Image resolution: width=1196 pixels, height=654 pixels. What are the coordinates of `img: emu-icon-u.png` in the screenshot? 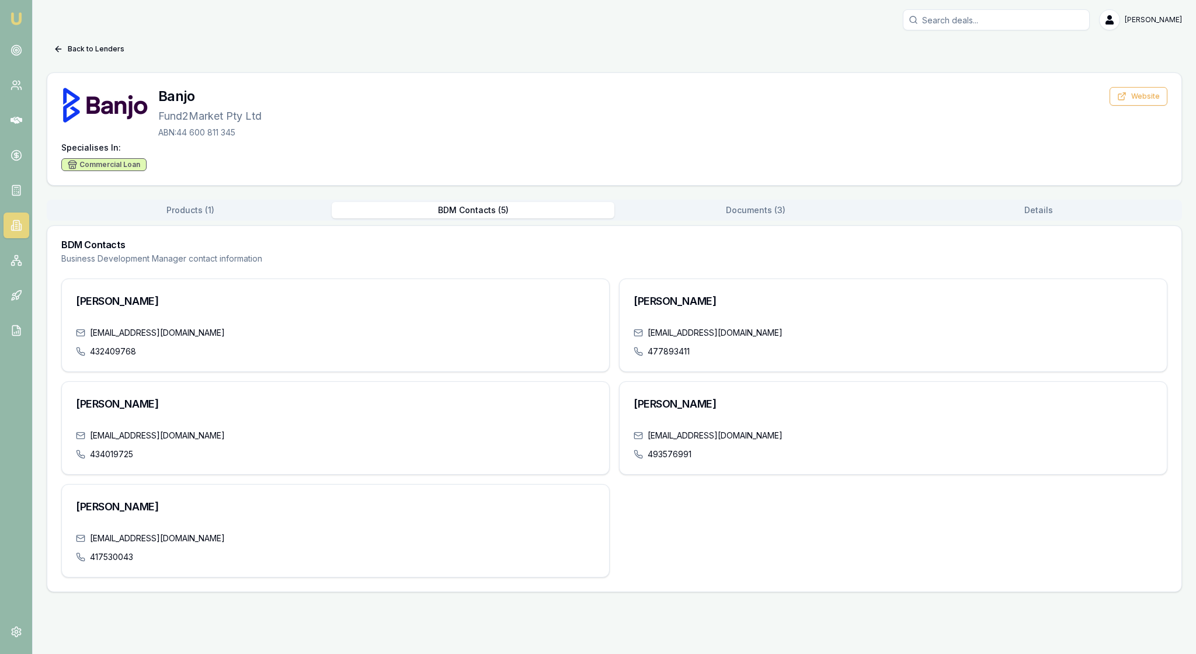 It's located at (16, 19).